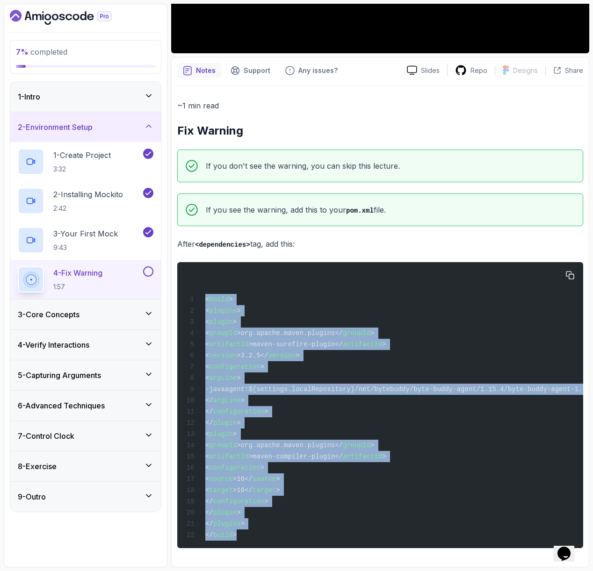 This screenshot has width=593, height=571. What do you see at coordinates (302, 166) in the screenshot?
I see `p: If you don't see the warning, you can skip this lecture.` at bounding box center [302, 166].